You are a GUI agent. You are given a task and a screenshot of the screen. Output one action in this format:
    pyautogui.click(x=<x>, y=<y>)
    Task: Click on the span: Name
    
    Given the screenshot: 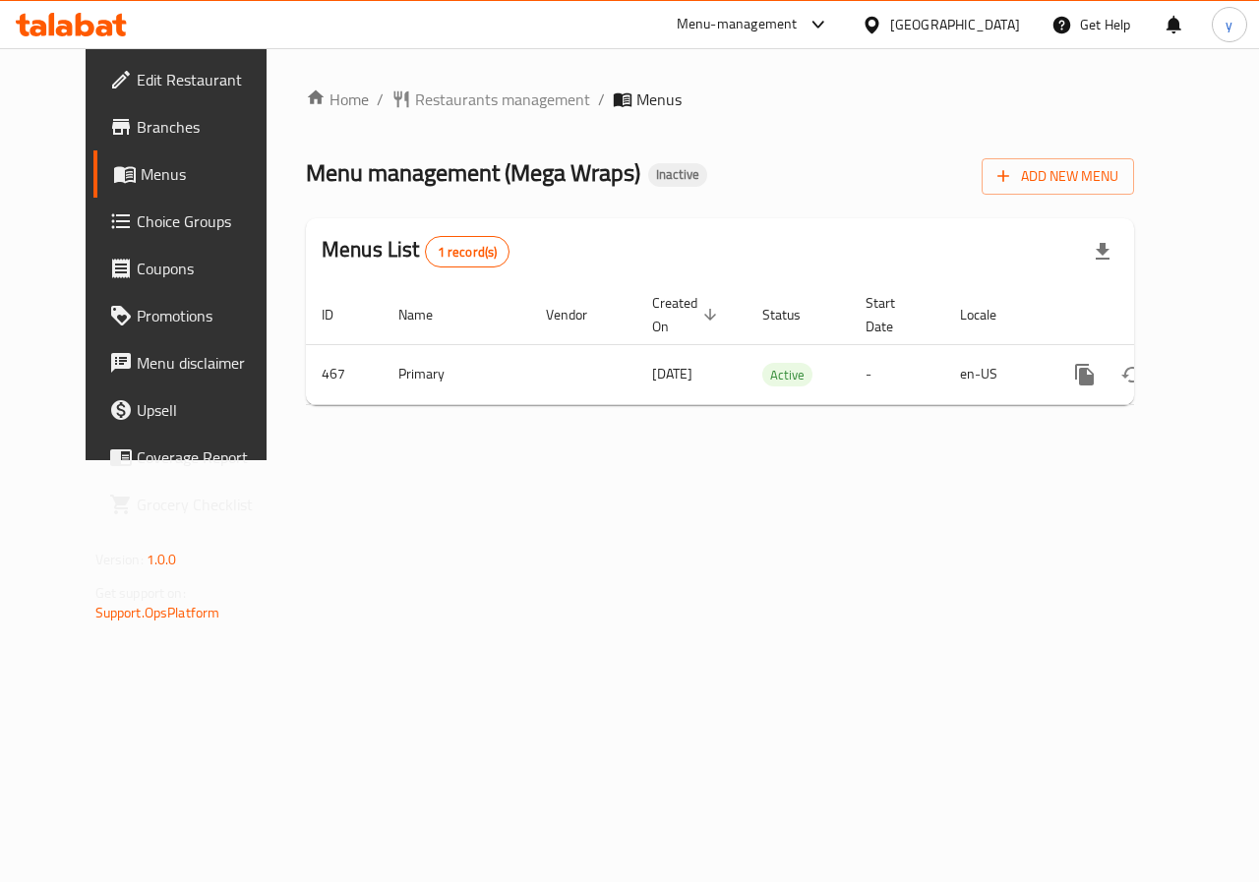 What is the action you would take?
    pyautogui.click(x=428, y=315)
    